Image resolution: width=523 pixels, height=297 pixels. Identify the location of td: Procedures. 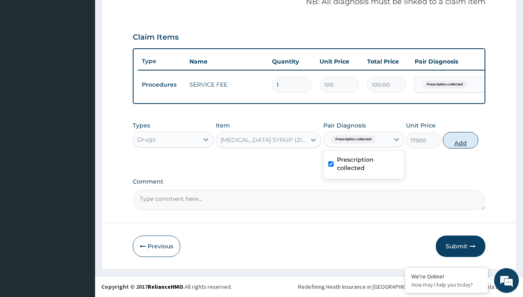
(161, 85).